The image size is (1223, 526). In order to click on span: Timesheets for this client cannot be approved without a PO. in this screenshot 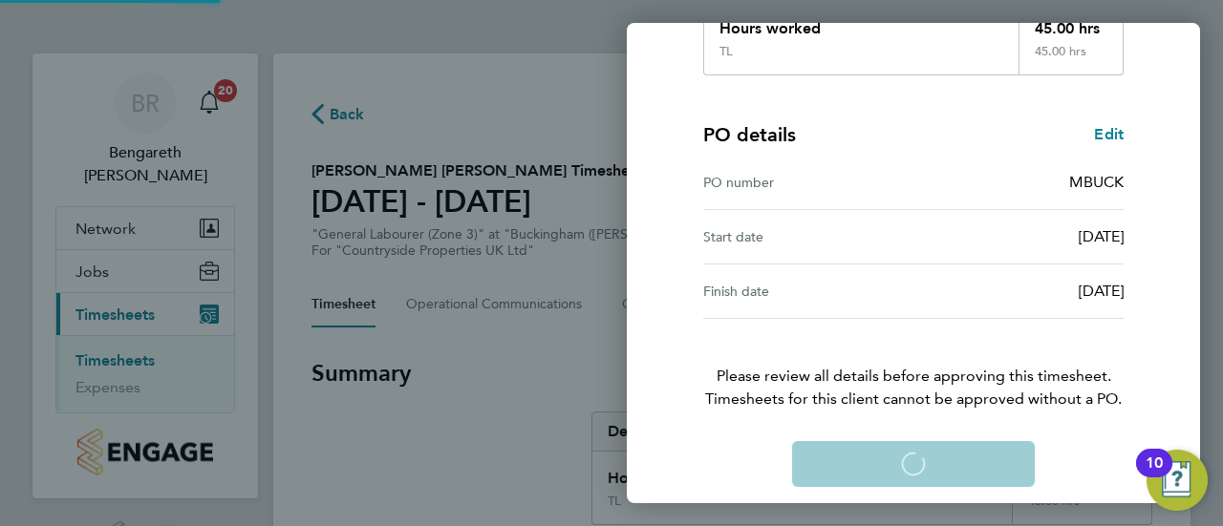, I will do `click(913, 399)`.